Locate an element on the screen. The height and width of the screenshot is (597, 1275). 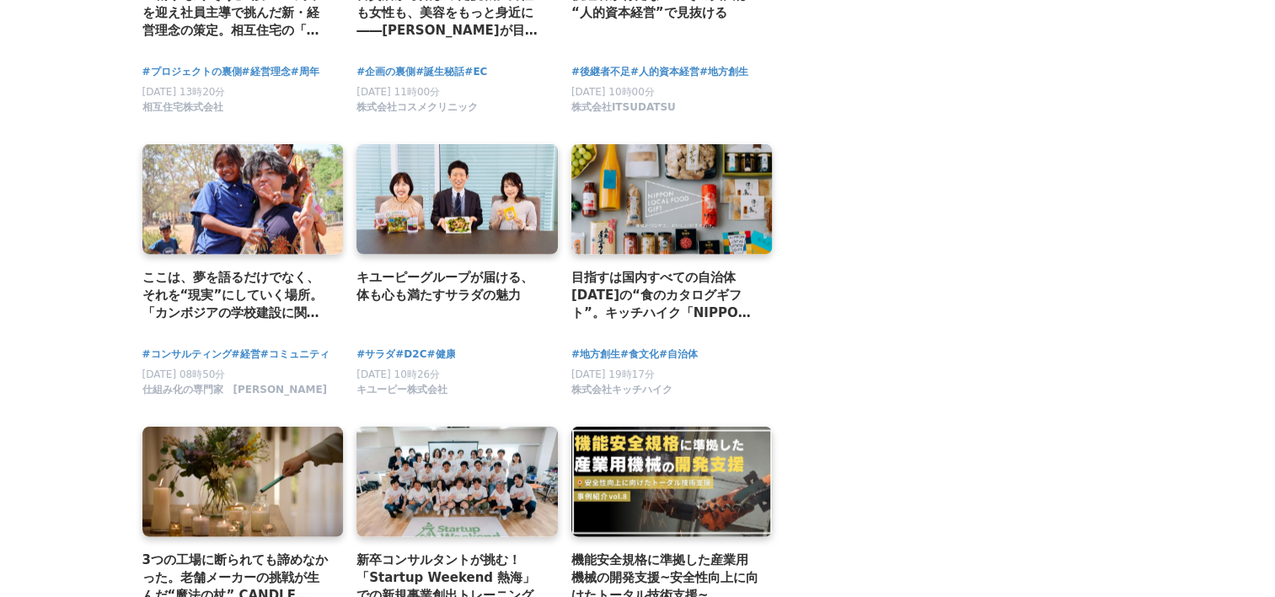
h2: キユーピーグループが届ける、体も心も満たすサラダの魅力 is located at coordinates (450, 287).